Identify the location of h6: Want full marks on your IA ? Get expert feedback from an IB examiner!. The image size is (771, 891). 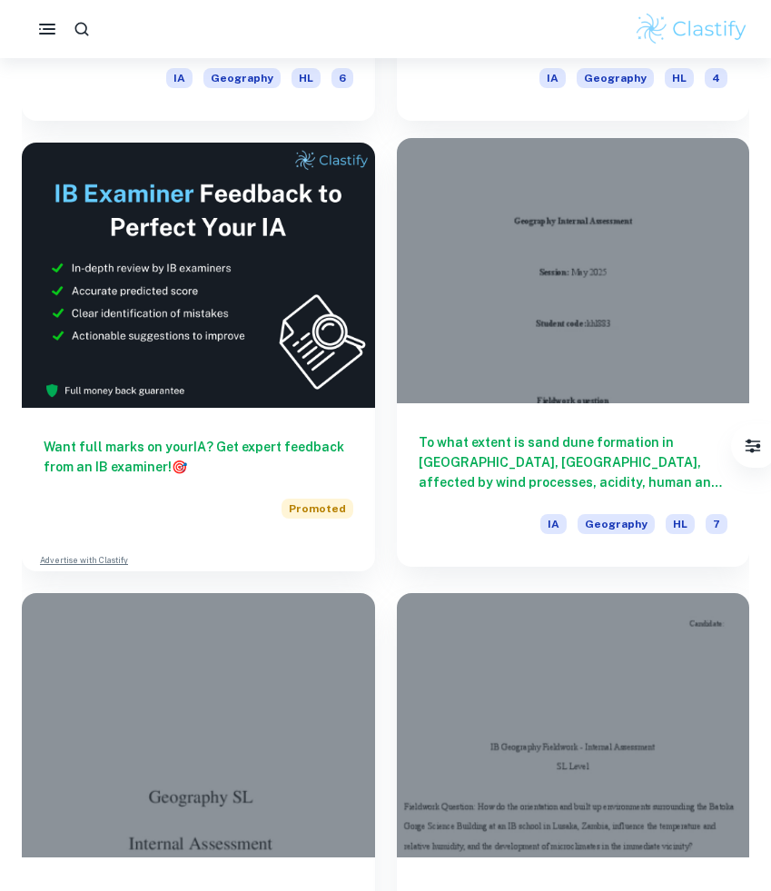
(198, 457).